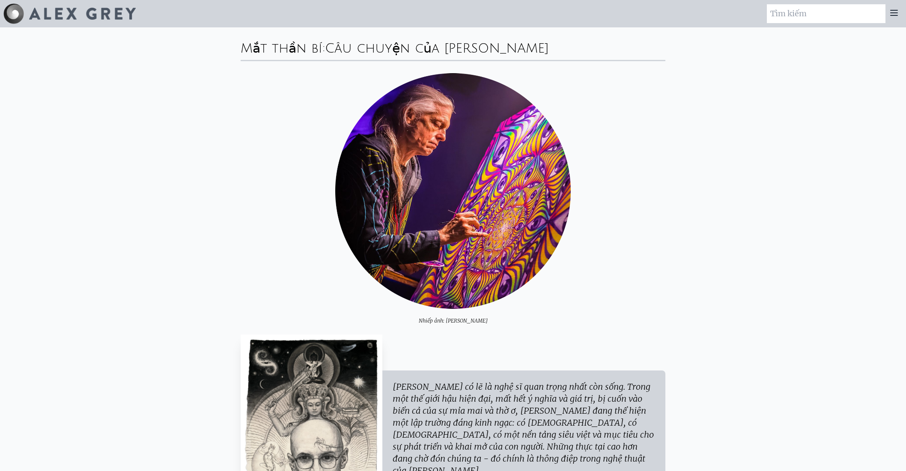 This screenshot has height=471, width=906. I want to click on input: Tìm kiếm, so click(826, 14).